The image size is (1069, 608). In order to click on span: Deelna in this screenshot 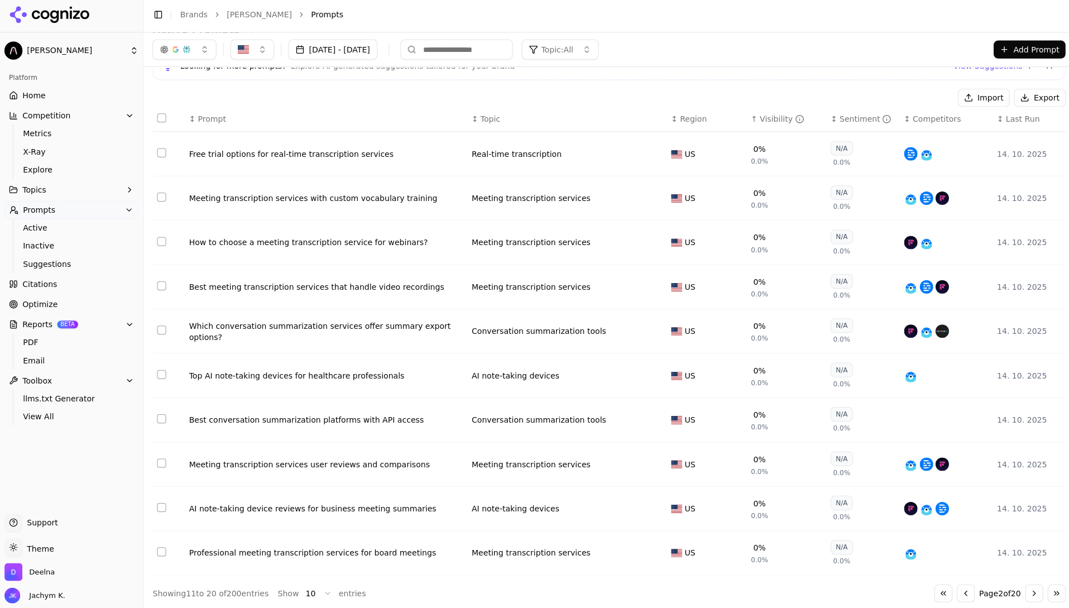, I will do `click(42, 572)`.